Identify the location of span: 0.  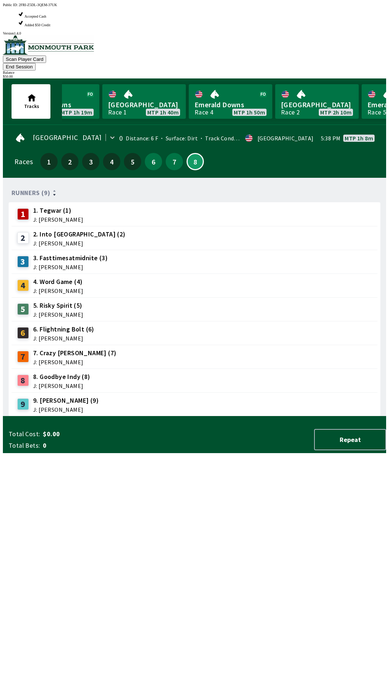
(99, 446).